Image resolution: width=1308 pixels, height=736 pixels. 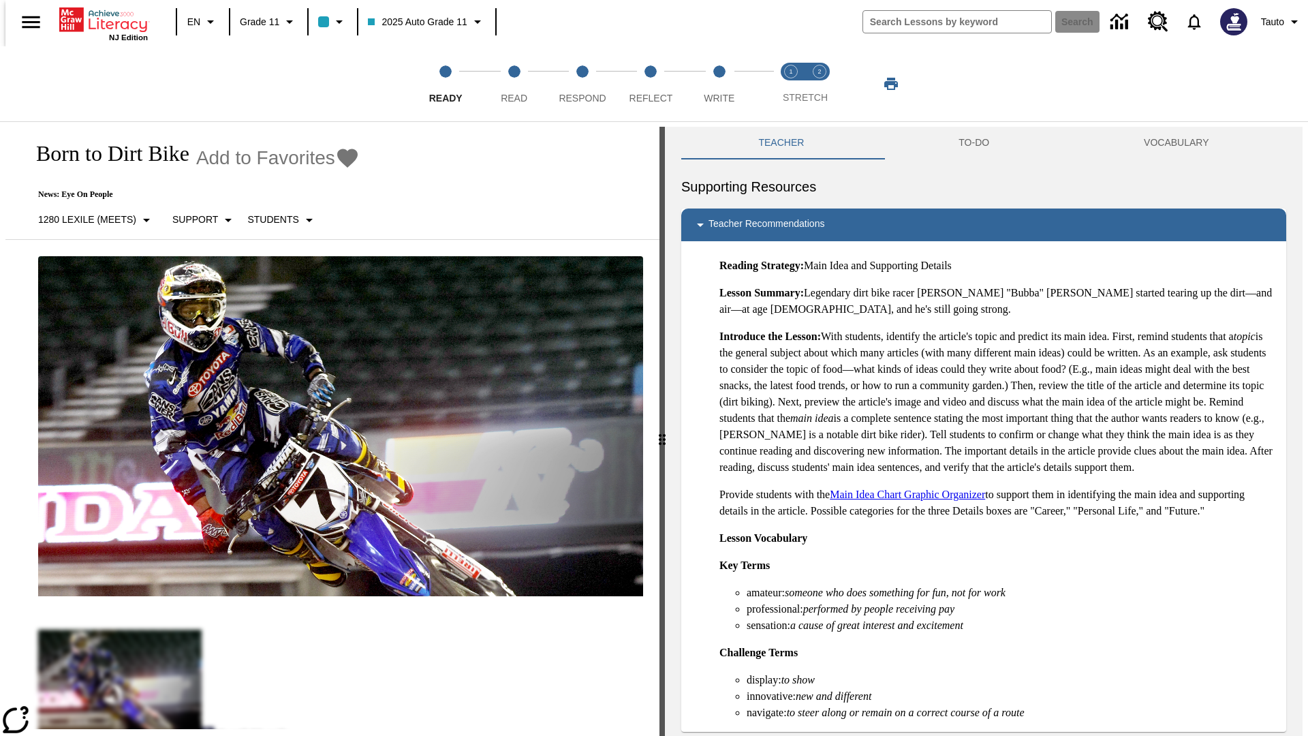 I want to click on span: Reflect, so click(x=651, y=98).